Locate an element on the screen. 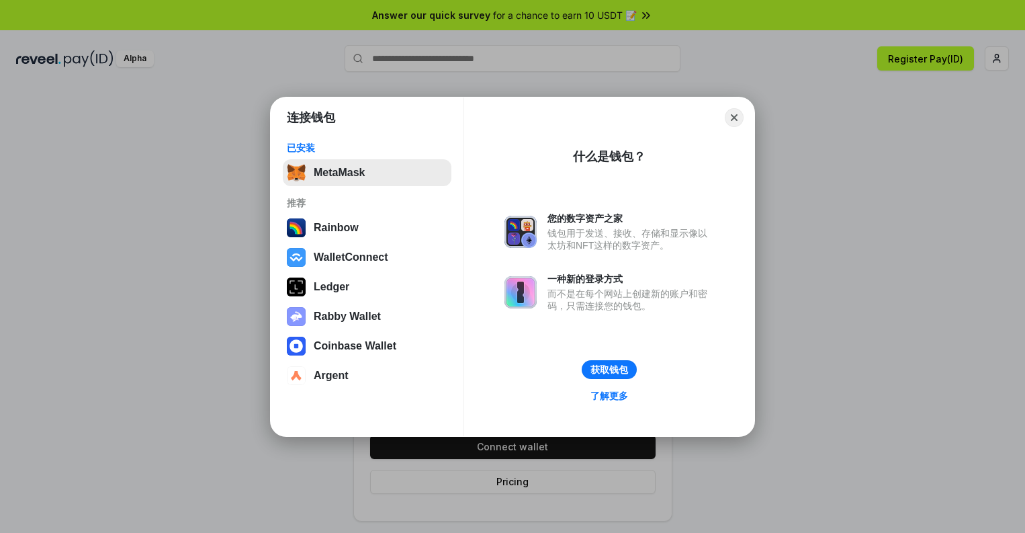  div: 获取钱包 is located at coordinates (609, 370).